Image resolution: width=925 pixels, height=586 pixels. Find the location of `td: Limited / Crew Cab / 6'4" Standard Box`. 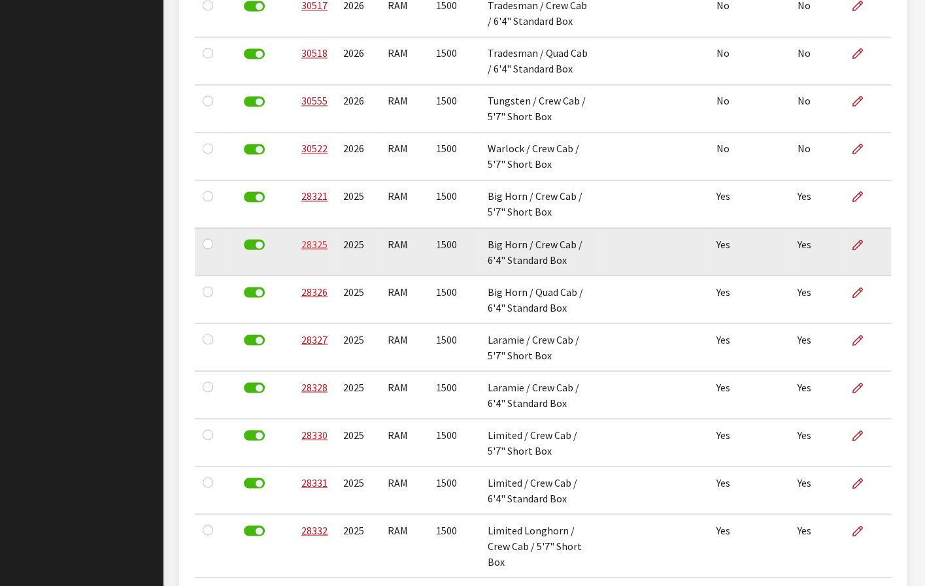

td: Limited / Crew Cab / 6'4" Standard Box is located at coordinates (539, 490).